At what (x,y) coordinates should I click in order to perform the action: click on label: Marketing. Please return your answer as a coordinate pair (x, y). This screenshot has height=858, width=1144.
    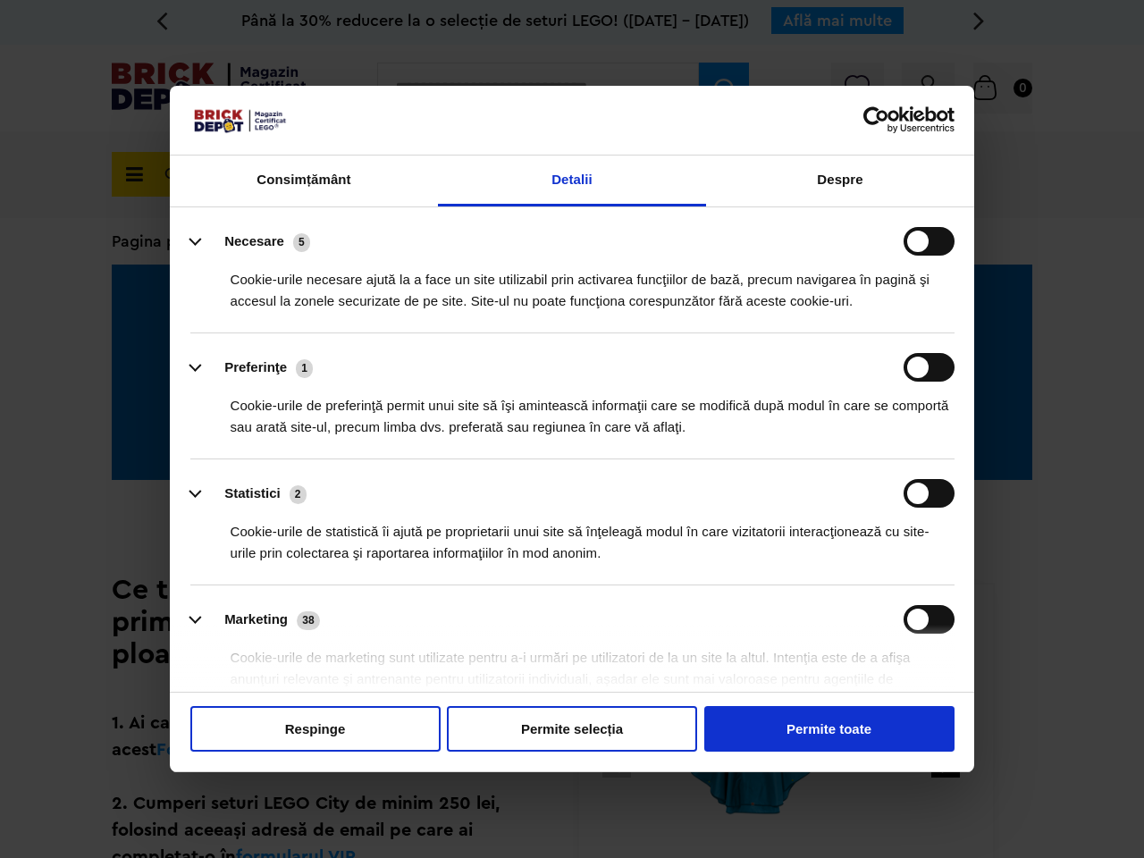
    Looking at the image, I should click on (256, 619).